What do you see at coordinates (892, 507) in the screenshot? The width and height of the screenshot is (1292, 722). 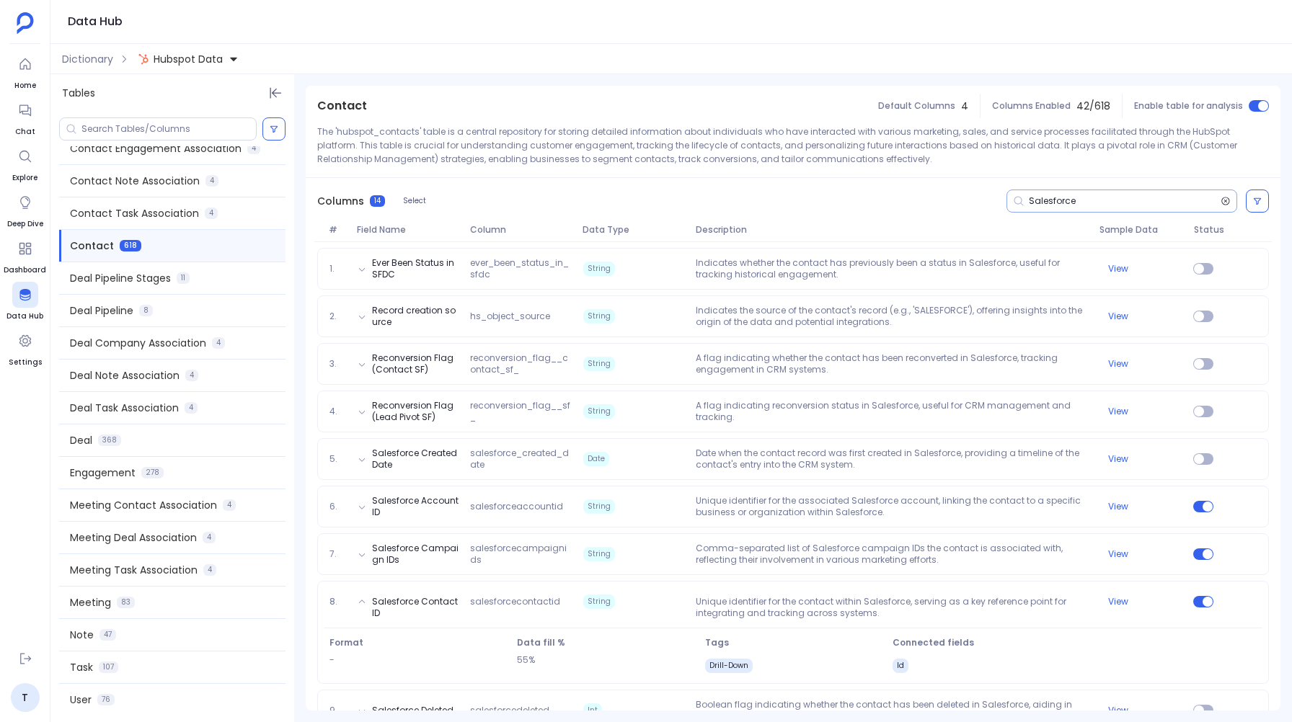 I see `p: Unique identifier for the associated Salesforce account, linking the contact to a specific busine...` at bounding box center [892, 507].